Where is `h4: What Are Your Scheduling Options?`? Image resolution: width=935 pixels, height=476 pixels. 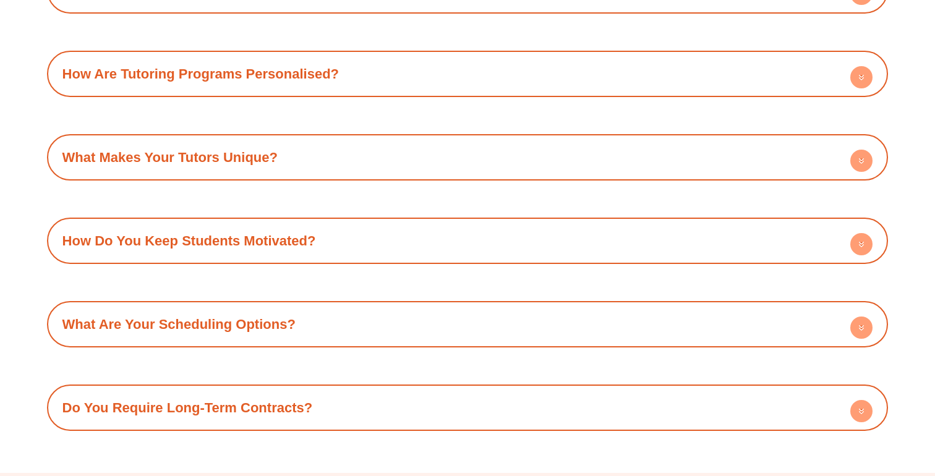
h4: What Are Your Scheduling Options? is located at coordinates (468, 324).